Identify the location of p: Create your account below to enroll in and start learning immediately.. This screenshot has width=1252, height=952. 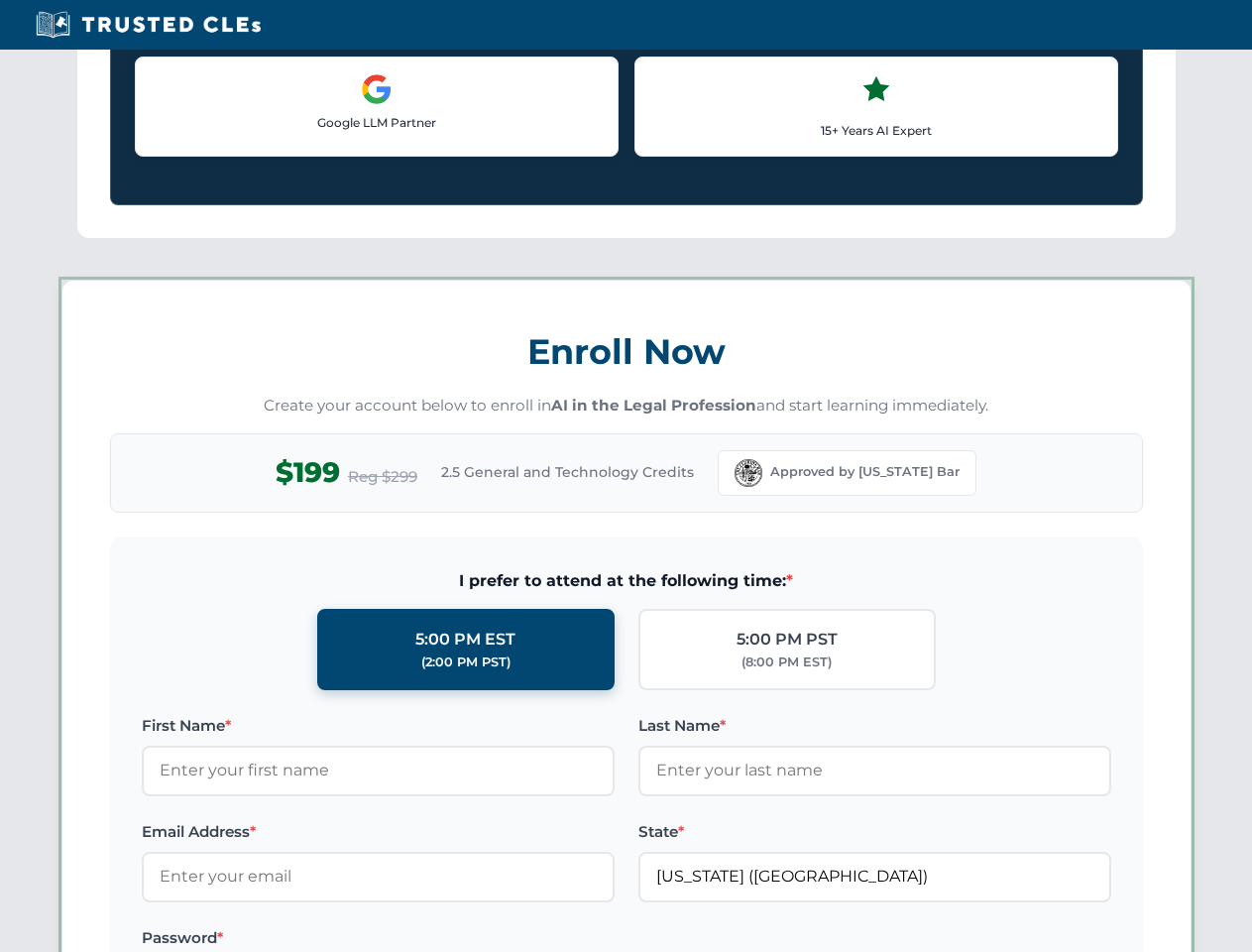
(626, 406).